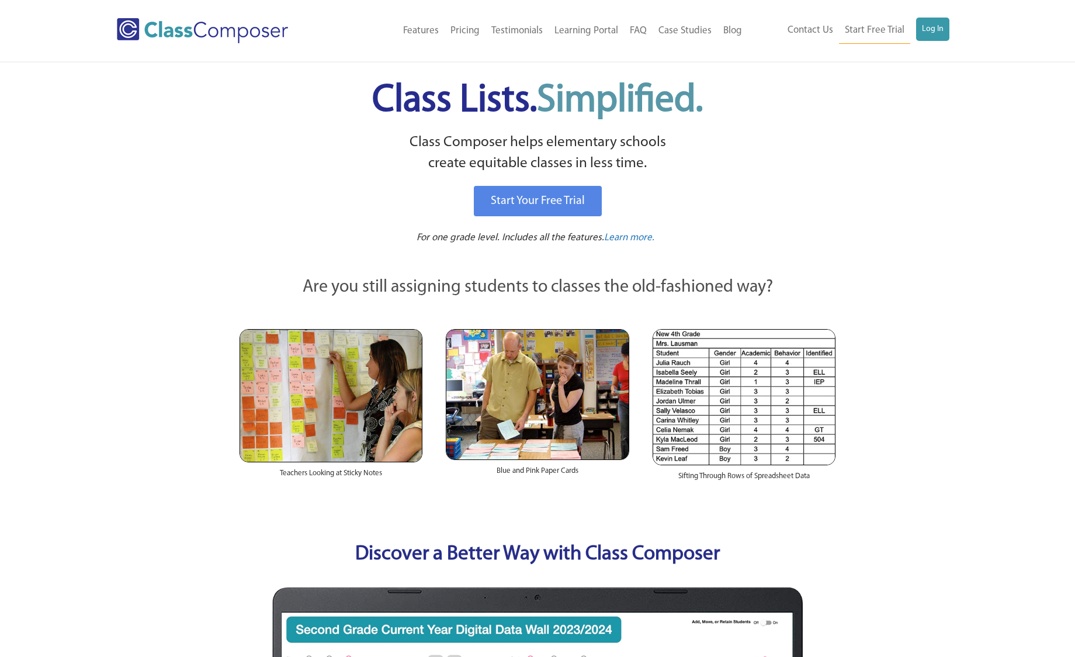 The height and width of the screenshot is (657, 1075). What do you see at coordinates (638, 31) in the screenshot?
I see `a: FAQ` at bounding box center [638, 31].